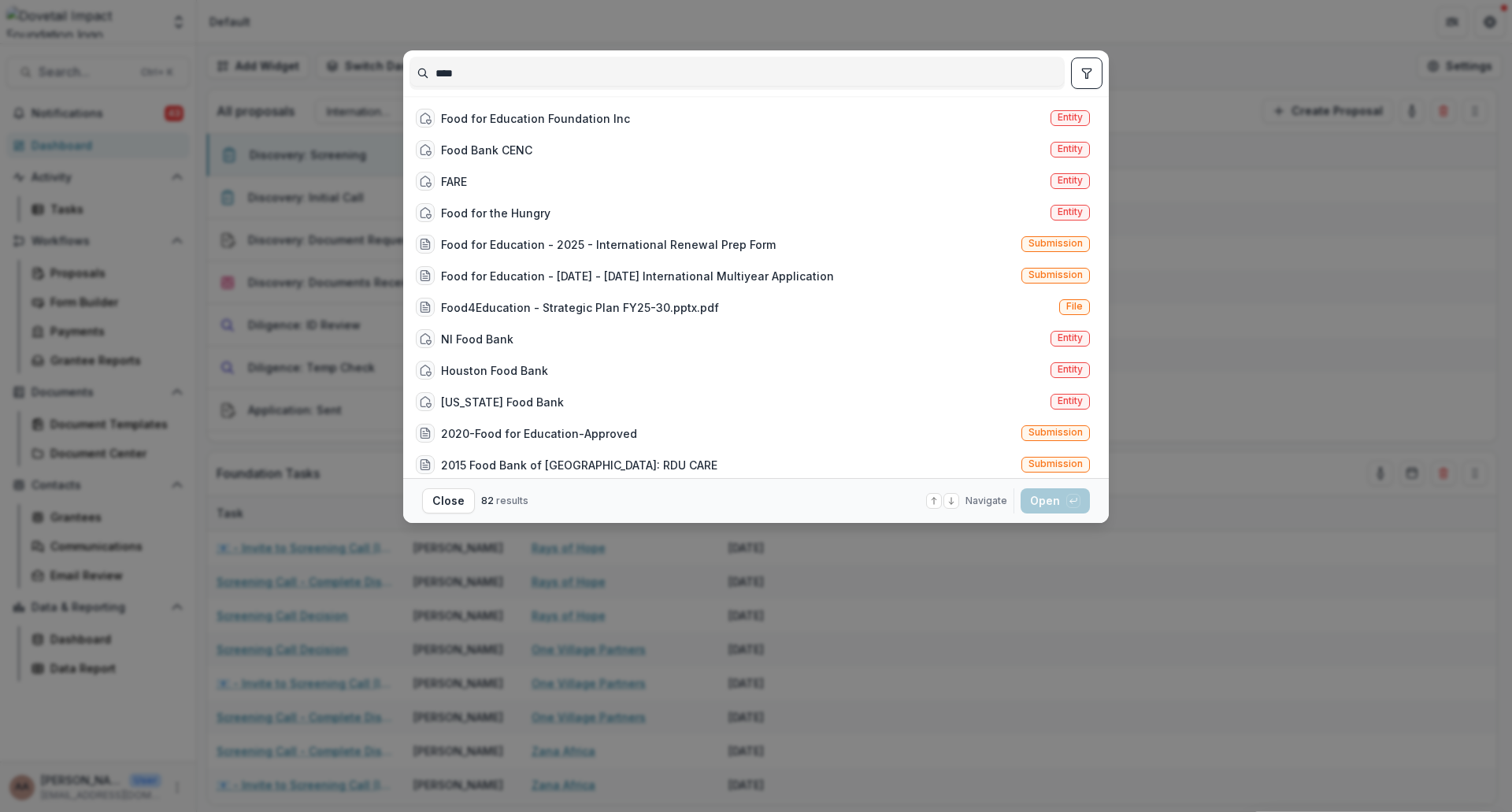 The width and height of the screenshot is (1512, 812). Describe the element at coordinates (495, 212) in the screenshot. I see `div: Food for the Hungry` at that location.